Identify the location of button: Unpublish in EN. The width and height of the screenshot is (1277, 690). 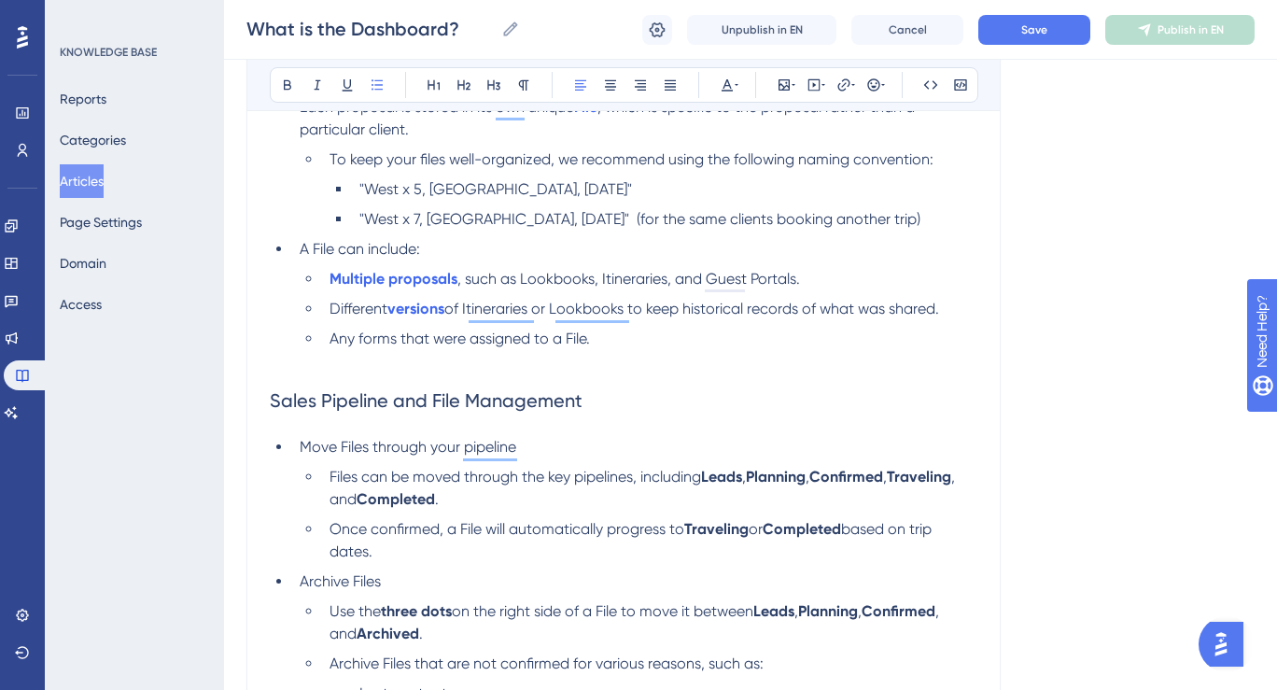
(762, 30).